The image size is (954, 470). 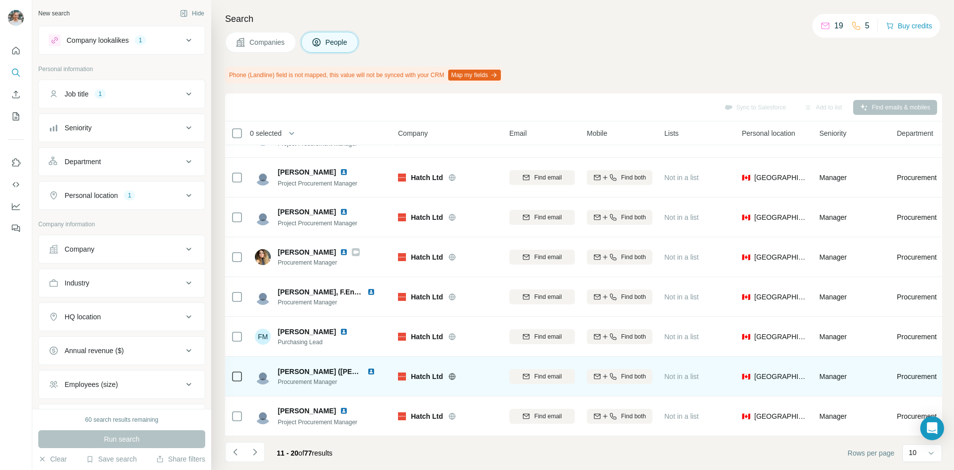 What do you see at coordinates (909, 26) in the screenshot?
I see `button: Buy credits` at bounding box center [909, 26].